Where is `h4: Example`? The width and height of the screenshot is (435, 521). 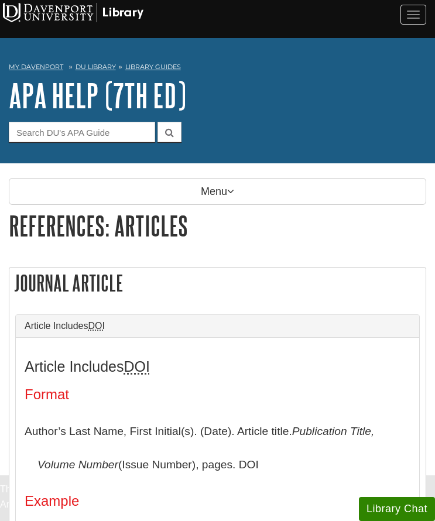
h4: Example is located at coordinates (217, 502).